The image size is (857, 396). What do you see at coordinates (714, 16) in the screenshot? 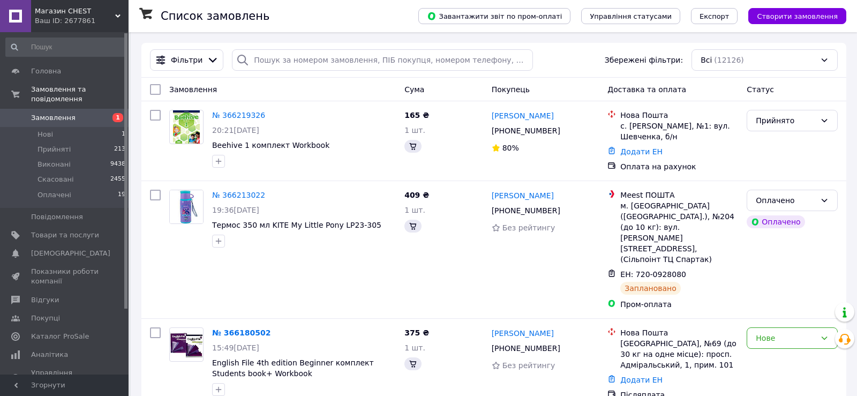
I see `span: Експорт` at bounding box center [714, 16].